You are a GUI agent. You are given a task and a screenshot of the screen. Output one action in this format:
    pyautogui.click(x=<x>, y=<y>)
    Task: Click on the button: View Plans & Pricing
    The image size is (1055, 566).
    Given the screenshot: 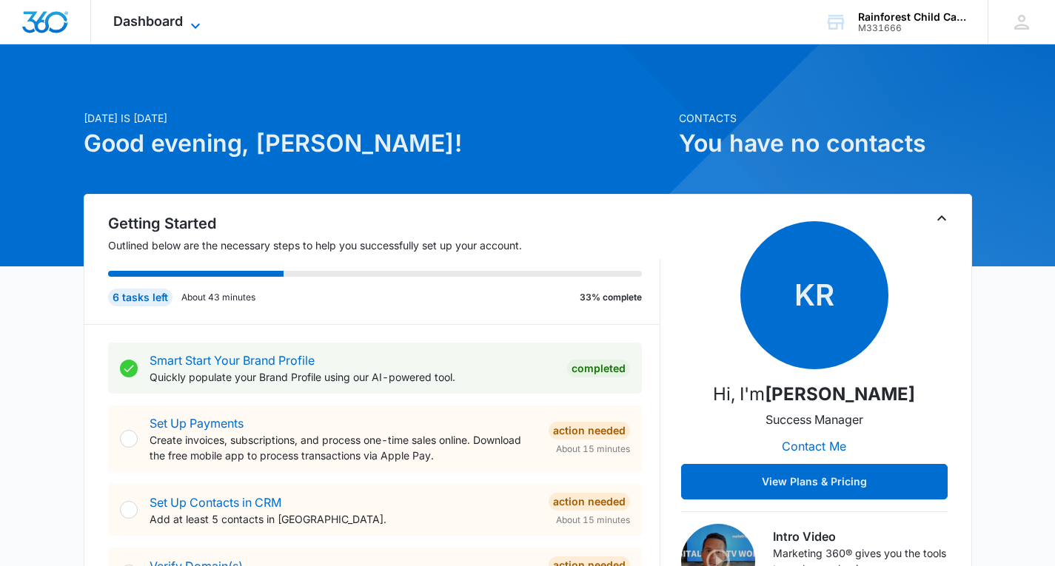 What is the action you would take?
    pyautogui.click(x=814, y=482)
    